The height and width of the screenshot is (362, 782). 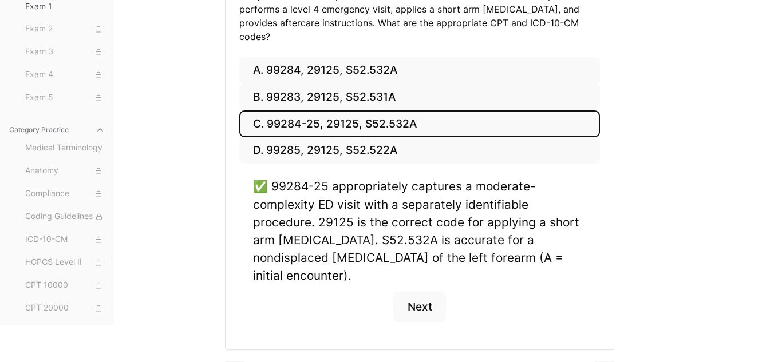 What do you see at coordinates (65, 217) in the screenshot?
I see `span: Coding Guidelines` at bounding box center [65, 217].